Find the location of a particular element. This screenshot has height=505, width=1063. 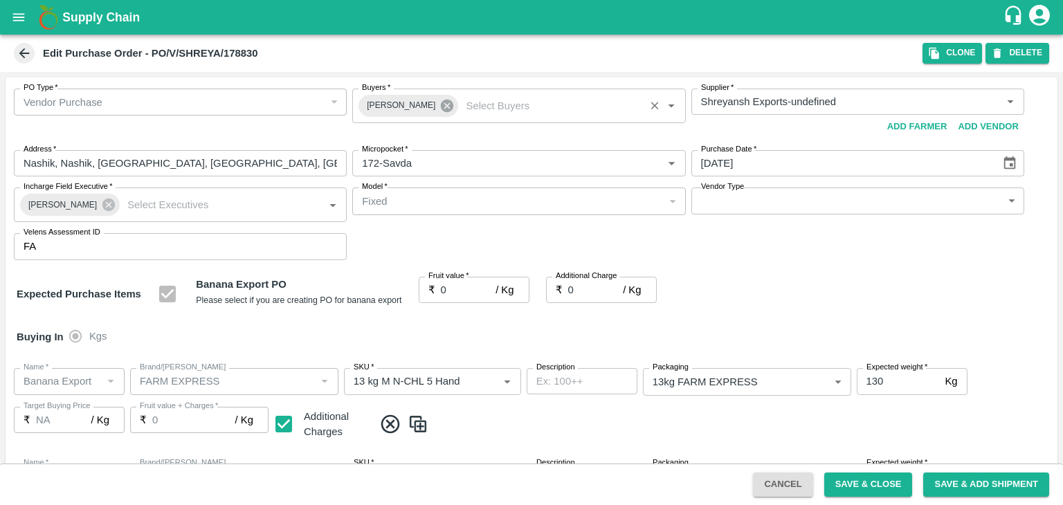

label: Supplier is located at coordinates (717, 88).